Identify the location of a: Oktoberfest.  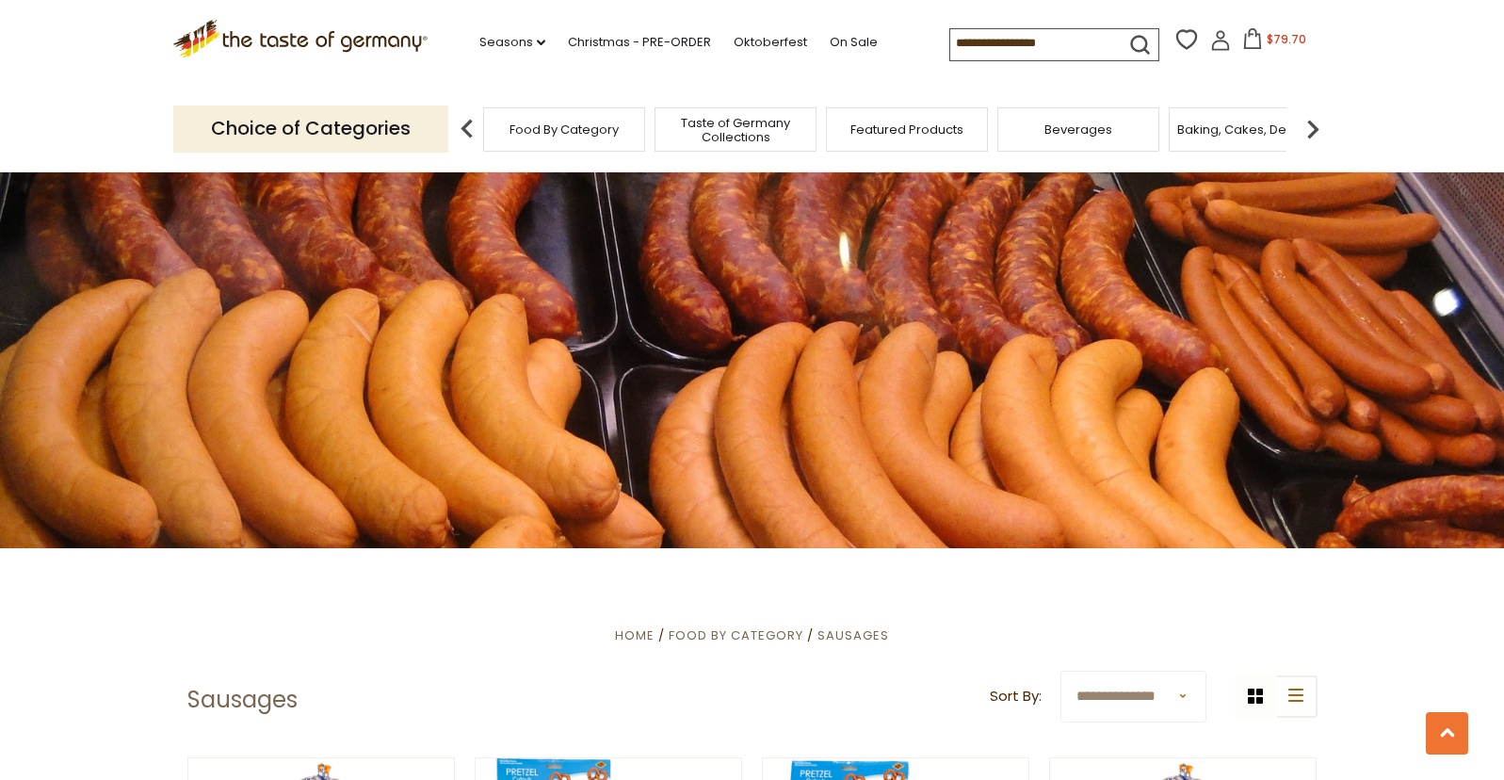
(770, 42).